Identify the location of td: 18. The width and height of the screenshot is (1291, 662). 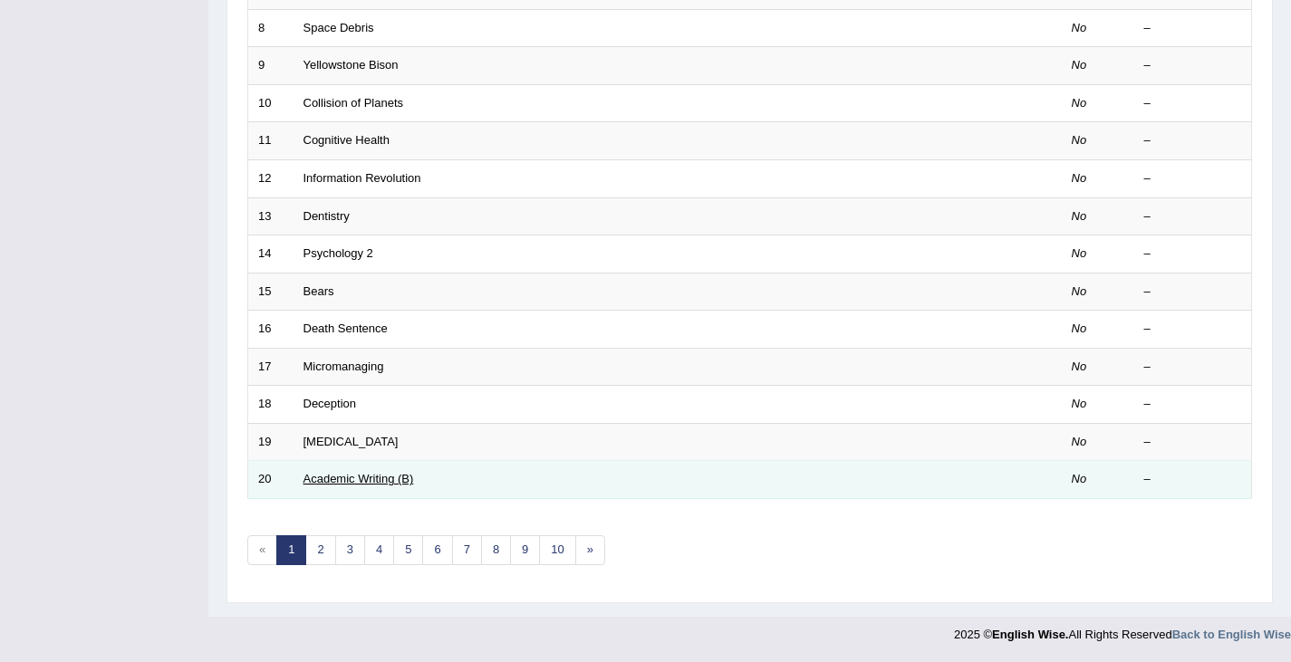
(271, 405).